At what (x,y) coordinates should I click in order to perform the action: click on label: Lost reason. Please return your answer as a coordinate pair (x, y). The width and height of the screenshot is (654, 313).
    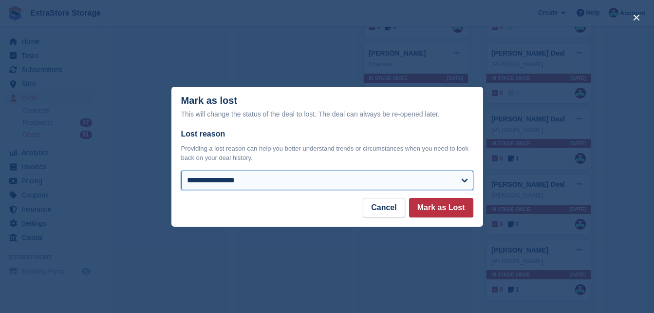
    Looking at the image, I should click on (327, 134).